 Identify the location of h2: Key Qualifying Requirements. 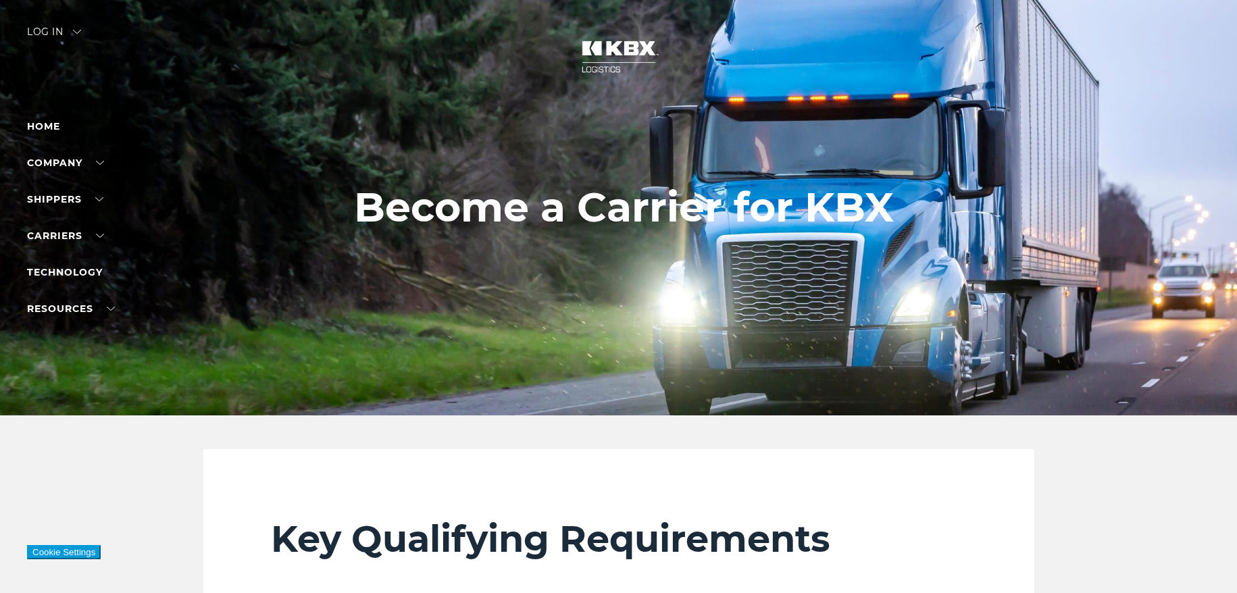
(619, 539).